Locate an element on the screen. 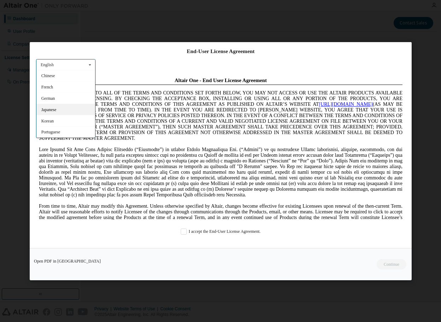 This screenshot has height=322, width=441. div: English is located at coordinates (47, 65).